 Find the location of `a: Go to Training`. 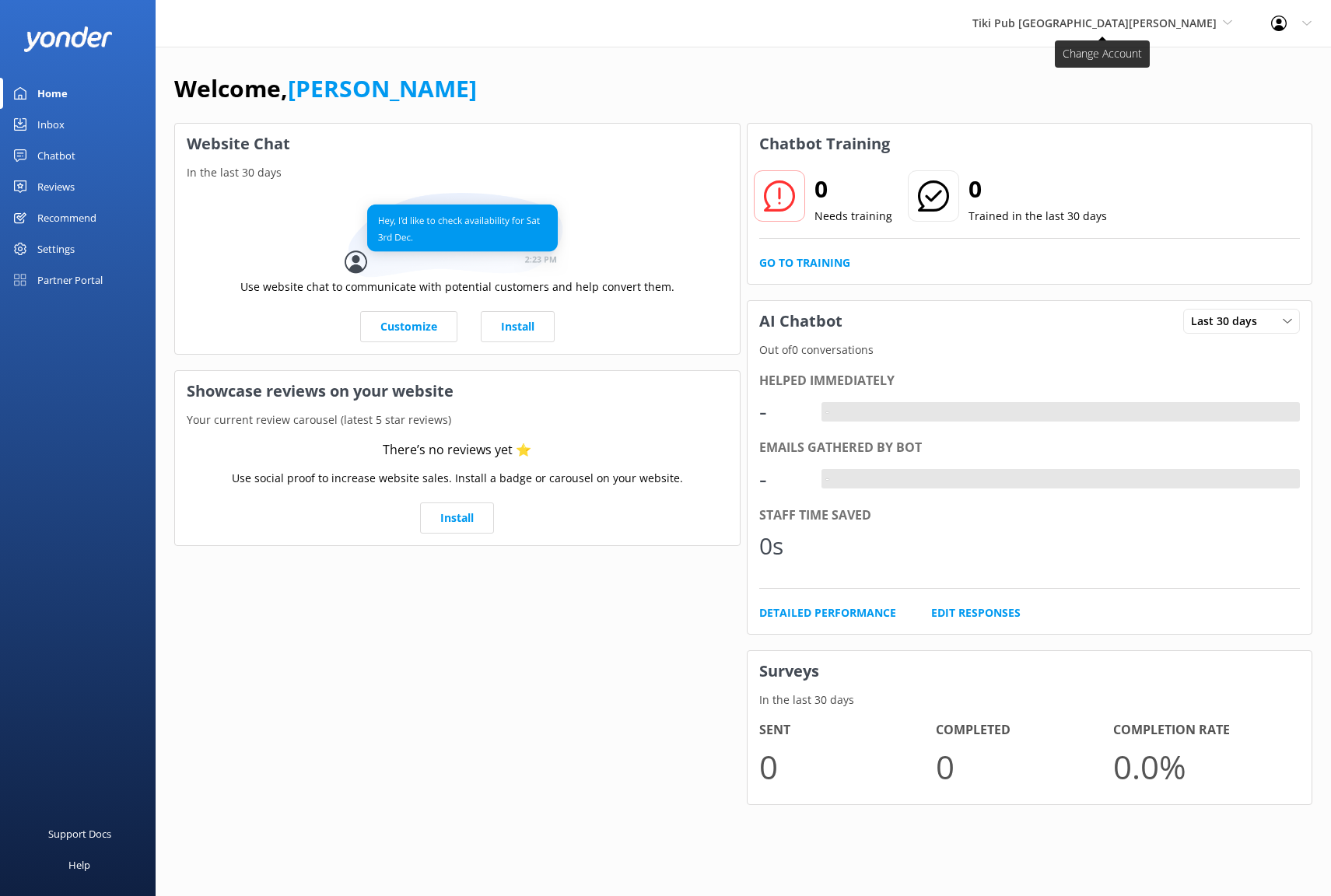

a: Go to Training is located at coordinates (804, 263).